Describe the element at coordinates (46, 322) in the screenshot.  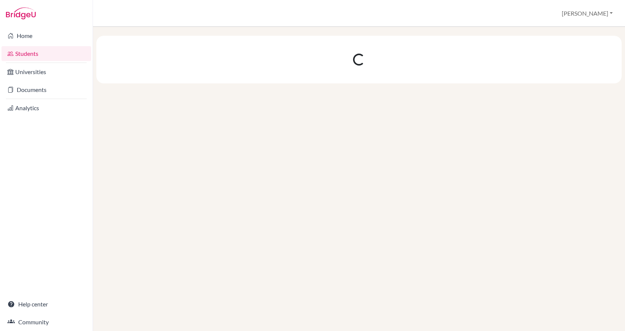
I see `a: Community` at that location.